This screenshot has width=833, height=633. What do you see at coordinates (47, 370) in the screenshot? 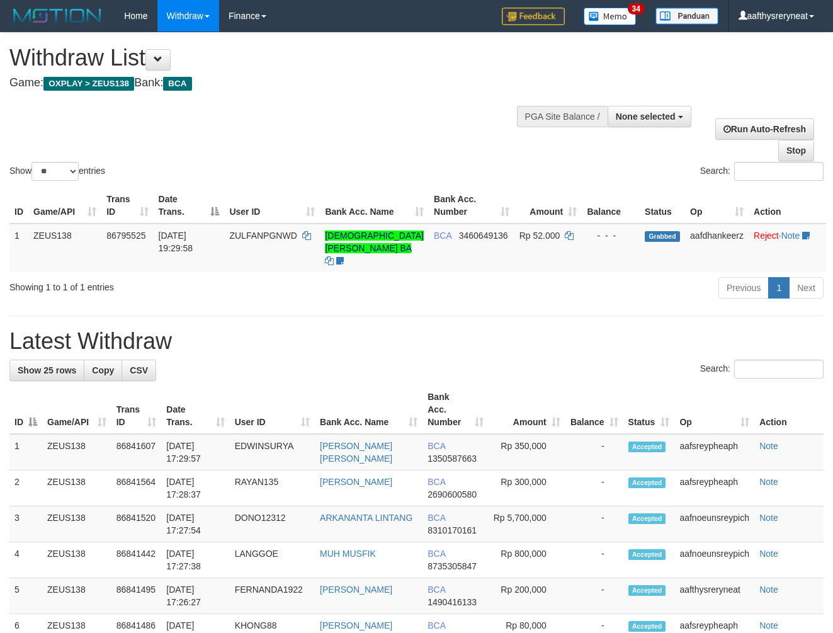
I see `span: Show 25 rows` at bounding box center [47, 370].